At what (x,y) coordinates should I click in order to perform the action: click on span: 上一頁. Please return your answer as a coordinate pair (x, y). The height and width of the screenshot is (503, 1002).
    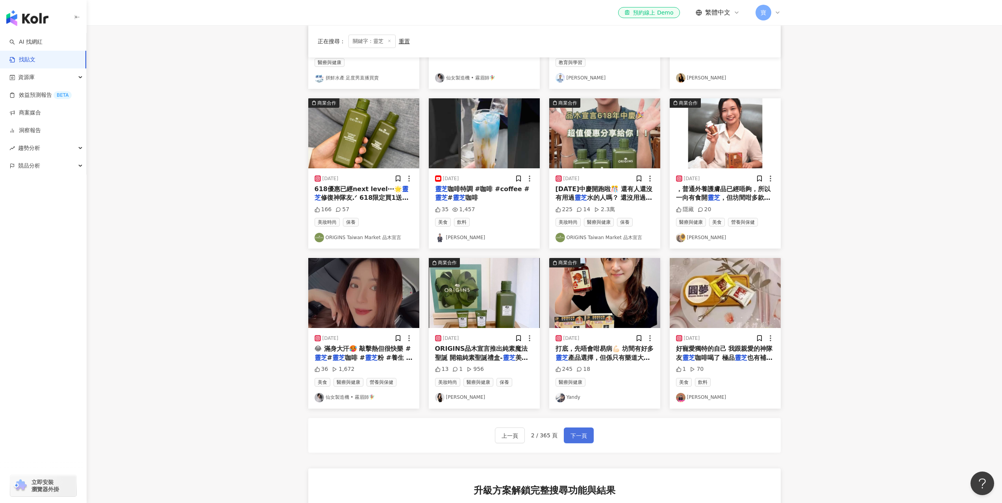
    Looking at the image, I should click on (510, 436).